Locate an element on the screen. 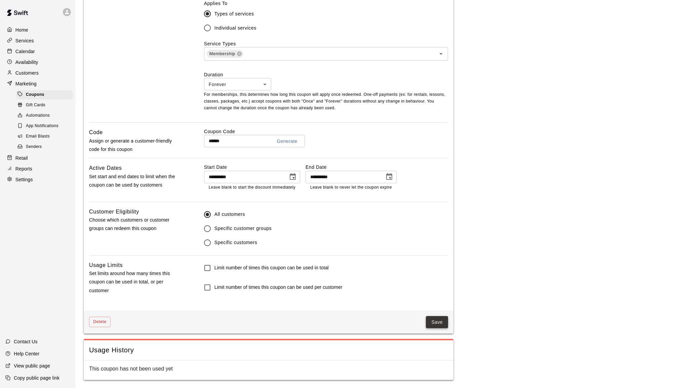 Image resolution: width=683 pixels, height=388 pixels. a: App Notifications is located at coordinates (46, 126).